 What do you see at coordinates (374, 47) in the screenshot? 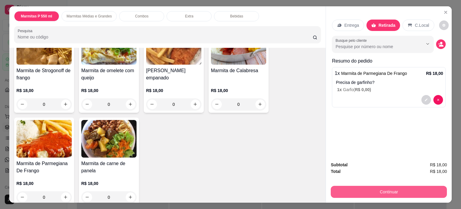
I see `input: Busque pelo cliente` at bounding box center [374, 47].